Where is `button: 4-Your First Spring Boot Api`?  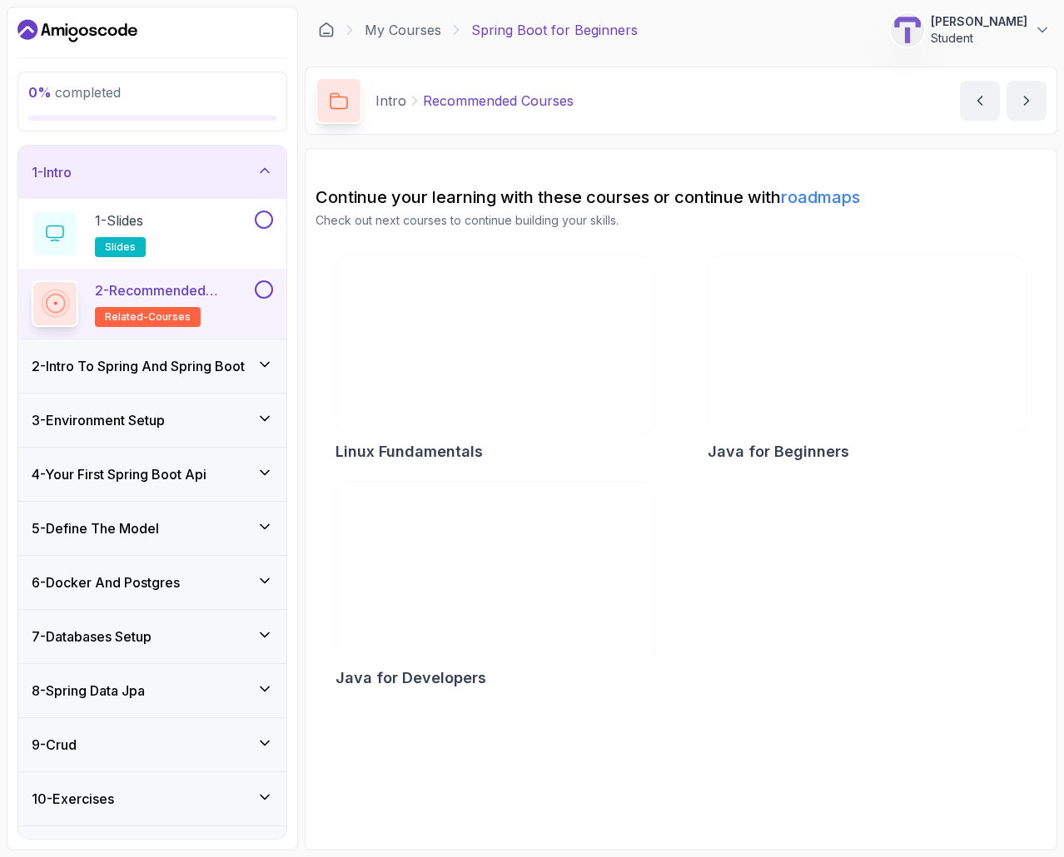 button: 4-Your First Spring Boot Api is located at coordinates (152, 474).